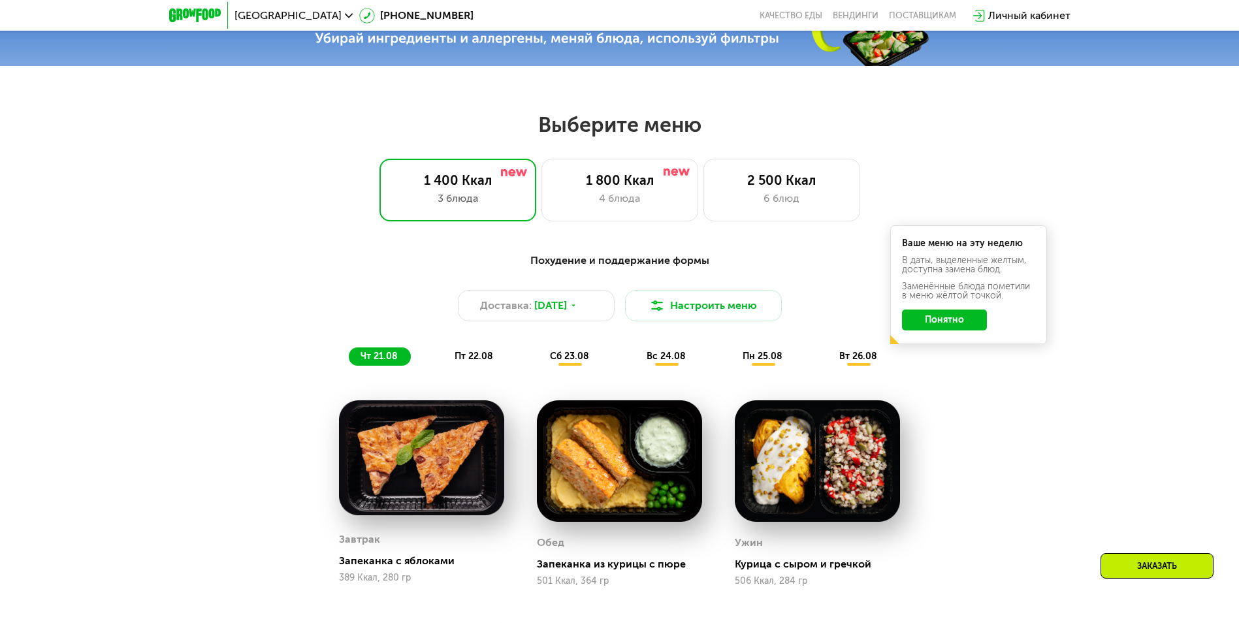  What do you see at coordinates (421, 578) in the screenshot?
I see `div: 389 Ккал, 280 гр` at bounding box center [421, 578].